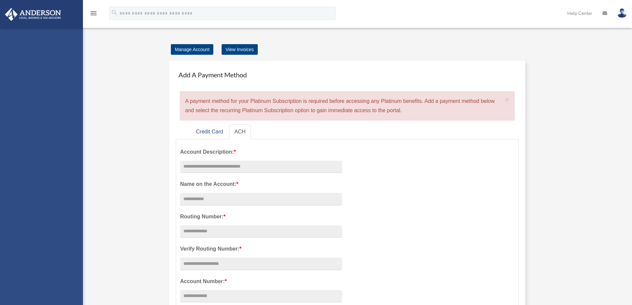  Describe the element at coordinates (261, 281) in the screenshot. I see `label: Account Number:` at that location.